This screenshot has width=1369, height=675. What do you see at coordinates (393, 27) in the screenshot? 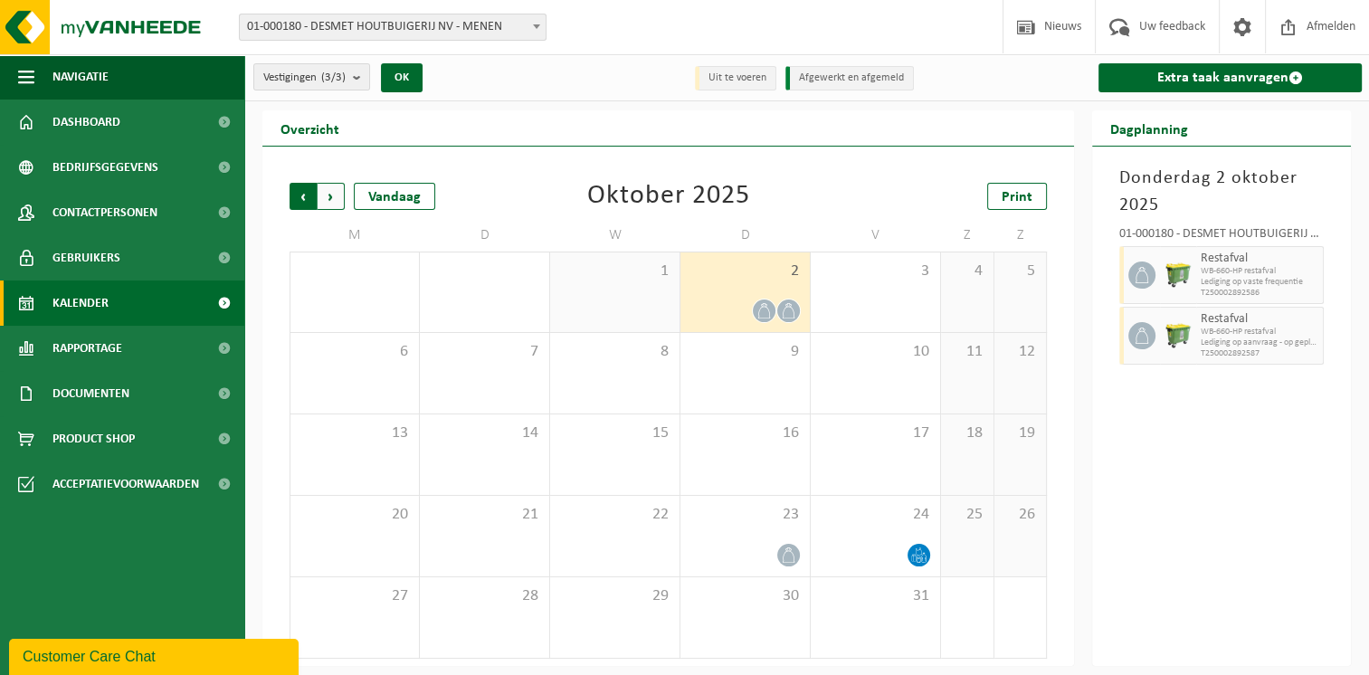
I see `span: 01-000180 - DESMET HOUTBUIGERIJ NV - MENEN` at bounding box center [393, 27].